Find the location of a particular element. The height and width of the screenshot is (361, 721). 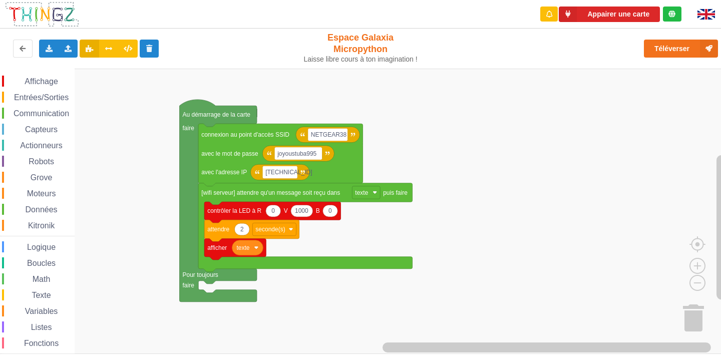

span: Données is located at coordinates (42, 209).